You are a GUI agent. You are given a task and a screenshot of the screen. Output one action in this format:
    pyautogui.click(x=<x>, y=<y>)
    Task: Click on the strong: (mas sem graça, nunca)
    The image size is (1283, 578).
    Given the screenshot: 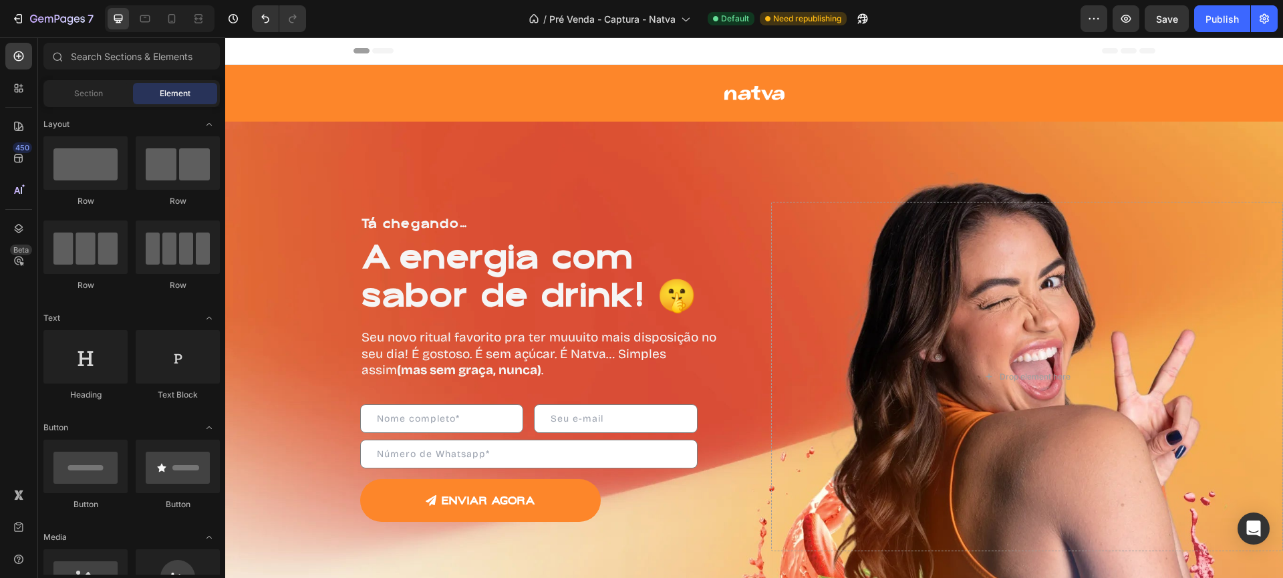 What is the action you would take?
    pyautogui.click(x=244, y=332)
    